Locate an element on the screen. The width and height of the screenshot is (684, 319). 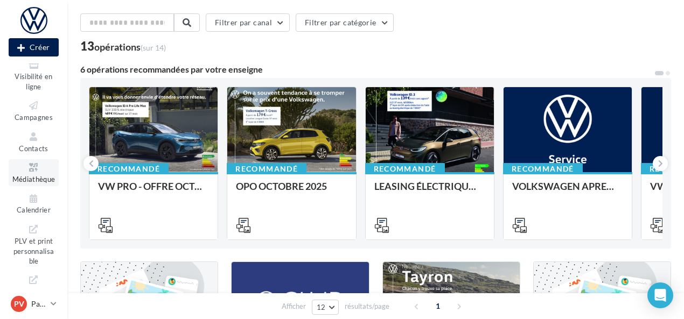
a: Calendrier is located at coordinates (33, 204).